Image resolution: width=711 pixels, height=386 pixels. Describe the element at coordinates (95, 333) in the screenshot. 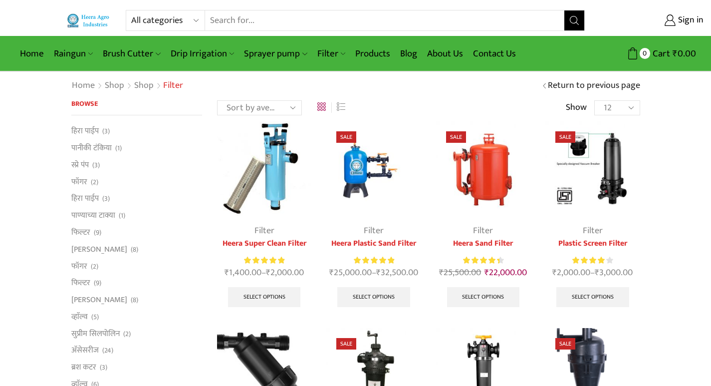

I see `a: सुप्रीम सिलपोलिन` at that location.